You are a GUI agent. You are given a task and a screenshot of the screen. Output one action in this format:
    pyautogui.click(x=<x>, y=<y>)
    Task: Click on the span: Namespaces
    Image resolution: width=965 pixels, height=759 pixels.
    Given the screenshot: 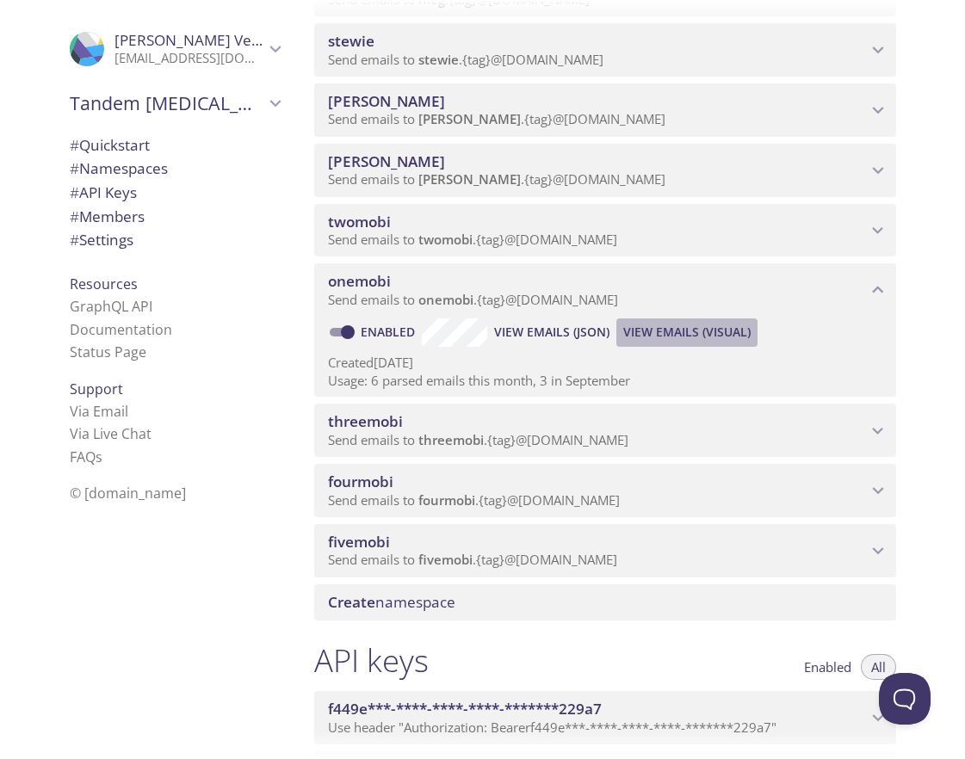 What is the action you would take?
    pyautogui.click(x=119, y=168)
    